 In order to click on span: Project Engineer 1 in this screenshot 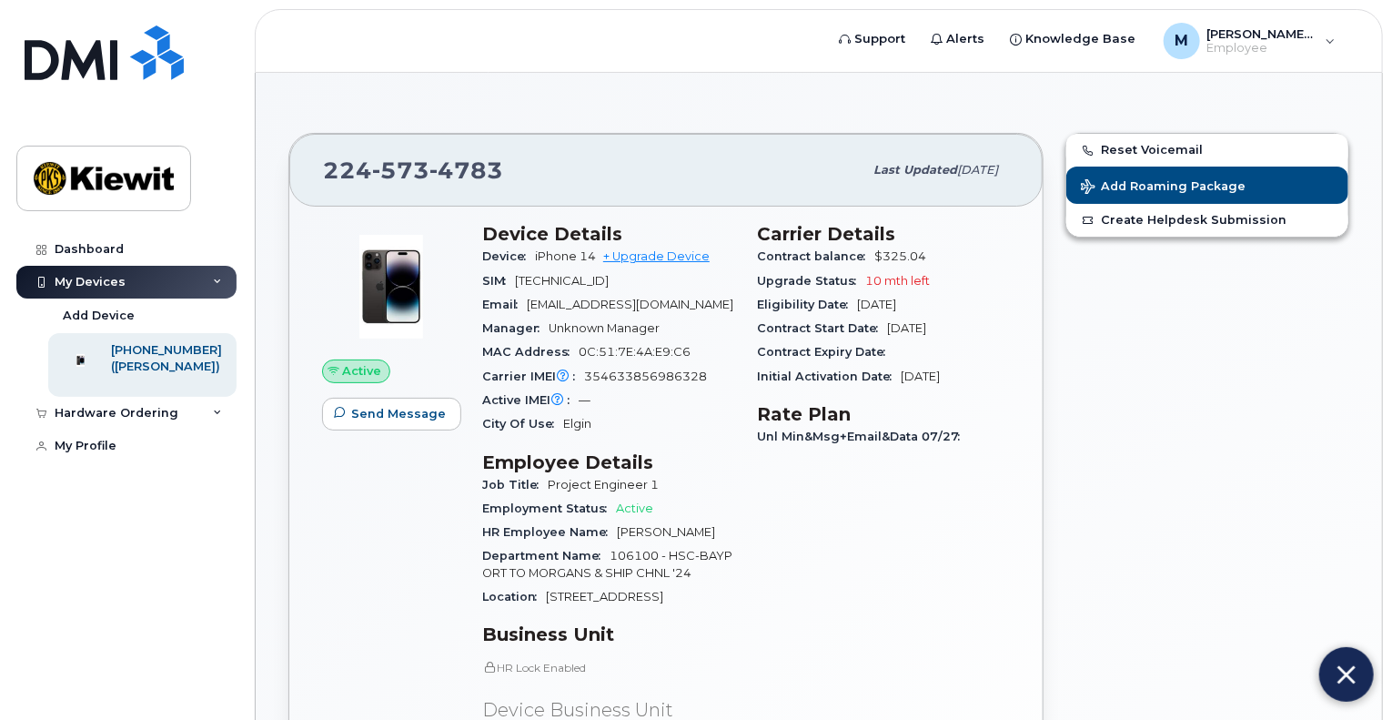, I will do `click(603, 484)`.